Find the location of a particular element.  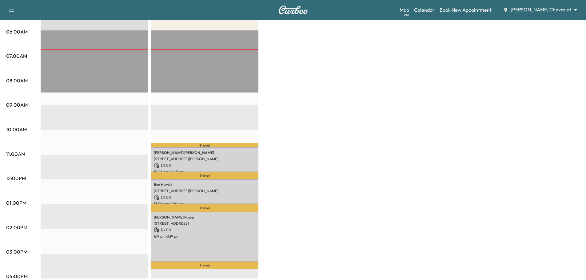

div: Beta is located at coordinates (406, 15).